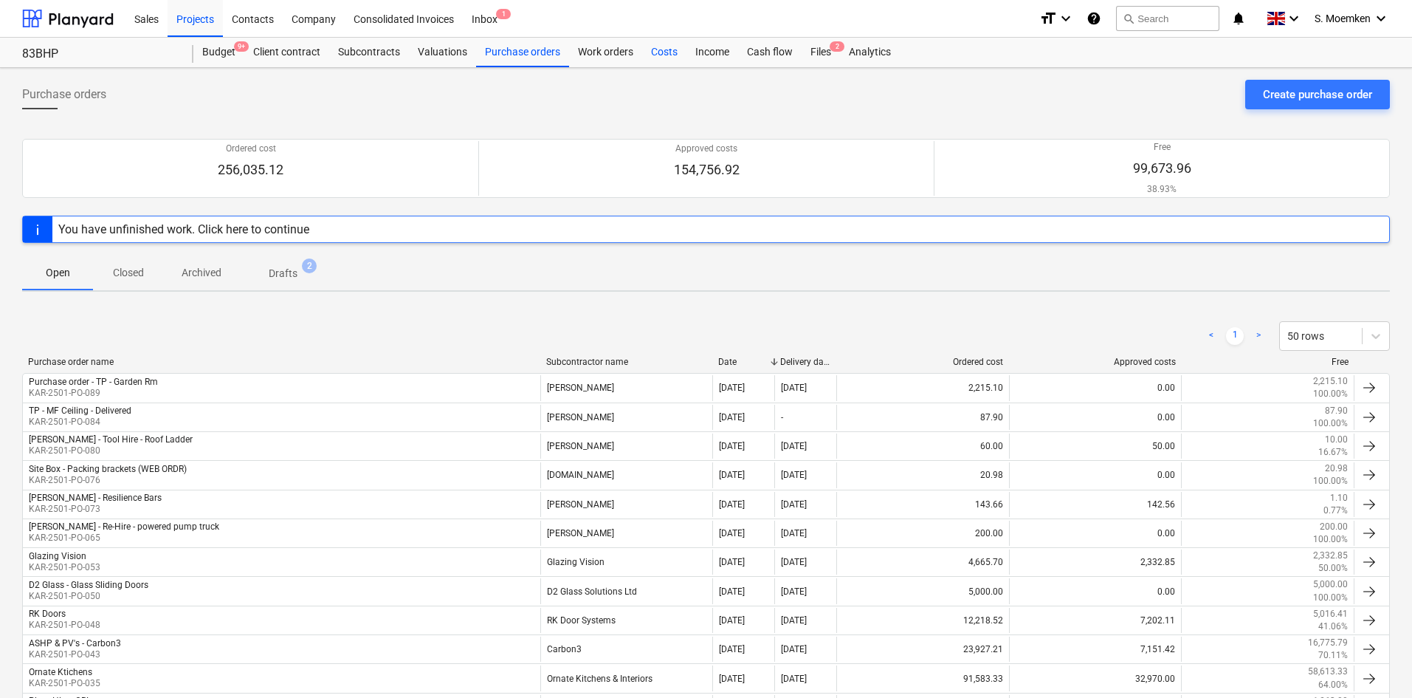  I want to click on div: 12,218.52, so click(923, 620).